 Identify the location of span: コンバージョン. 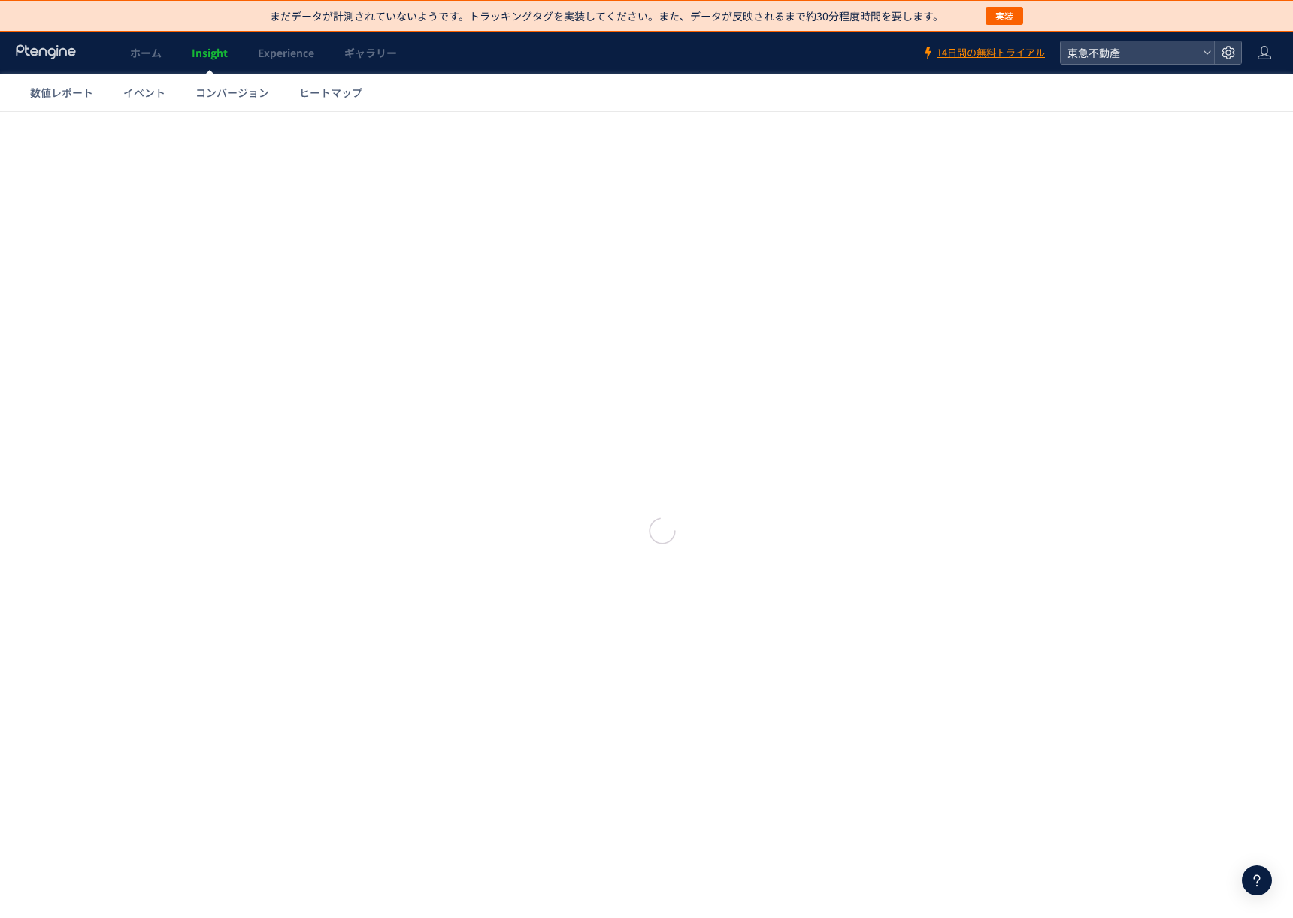
(232, 92).